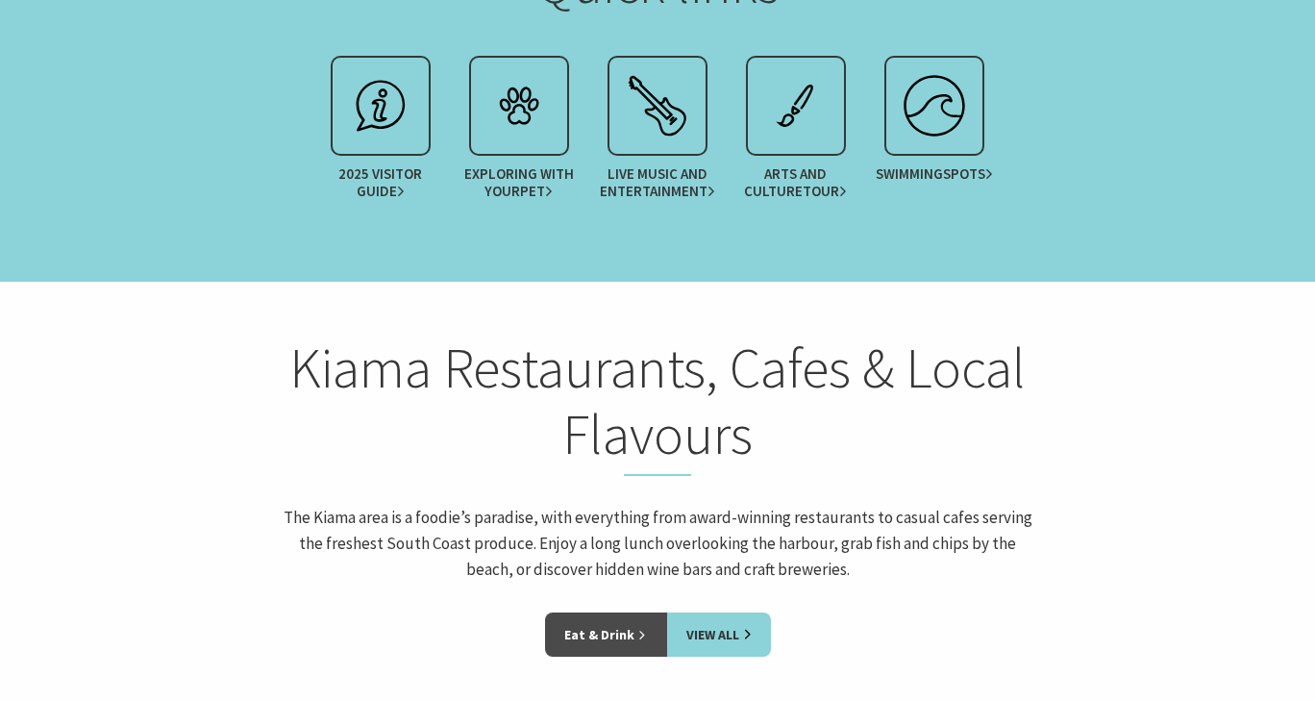 The image size is (1315, 701). What do you see at coordinates (658, 191) in the screenshot?
I see `span: Entertainment` at bounding box center [658, 191].